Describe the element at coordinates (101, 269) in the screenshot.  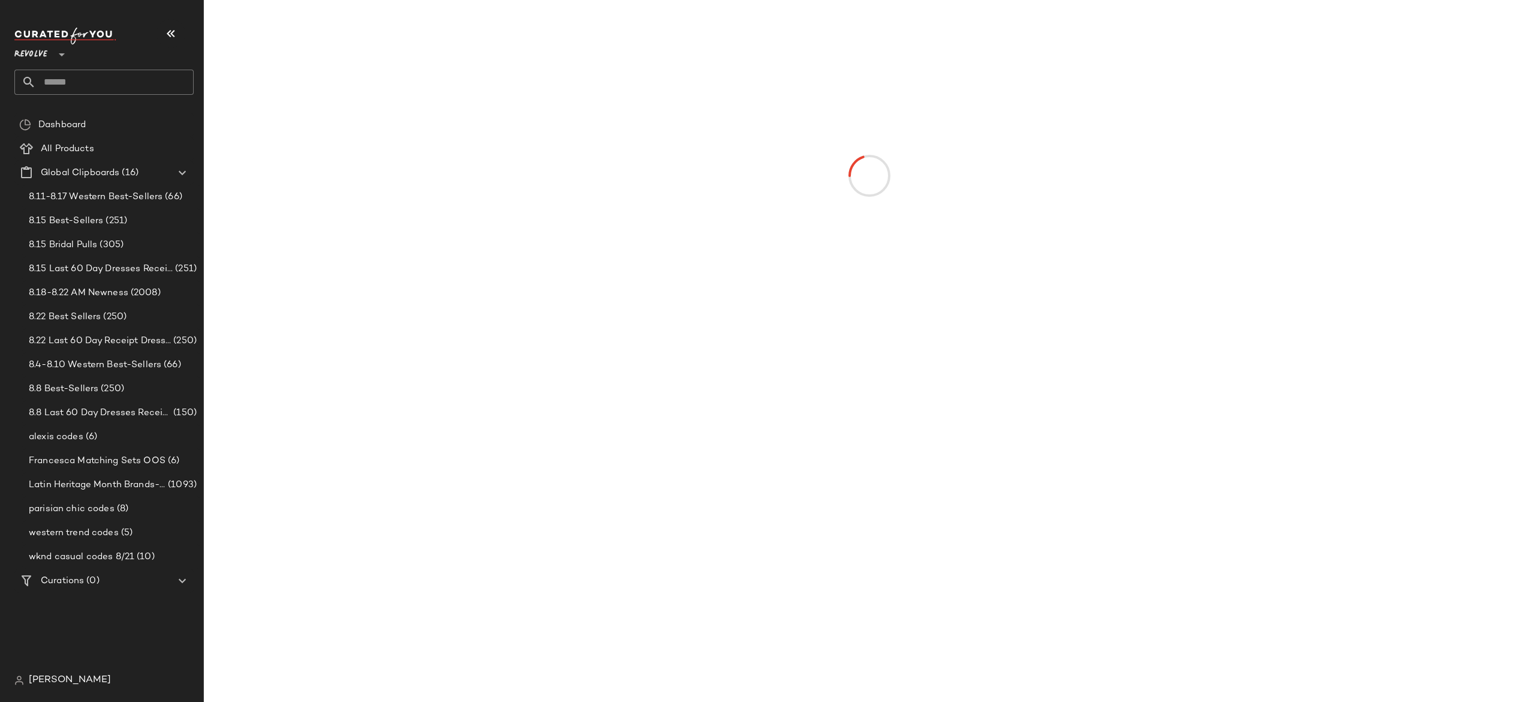
I see `span: 8.15 Last 60 Day Dresses Receipt` at that location.